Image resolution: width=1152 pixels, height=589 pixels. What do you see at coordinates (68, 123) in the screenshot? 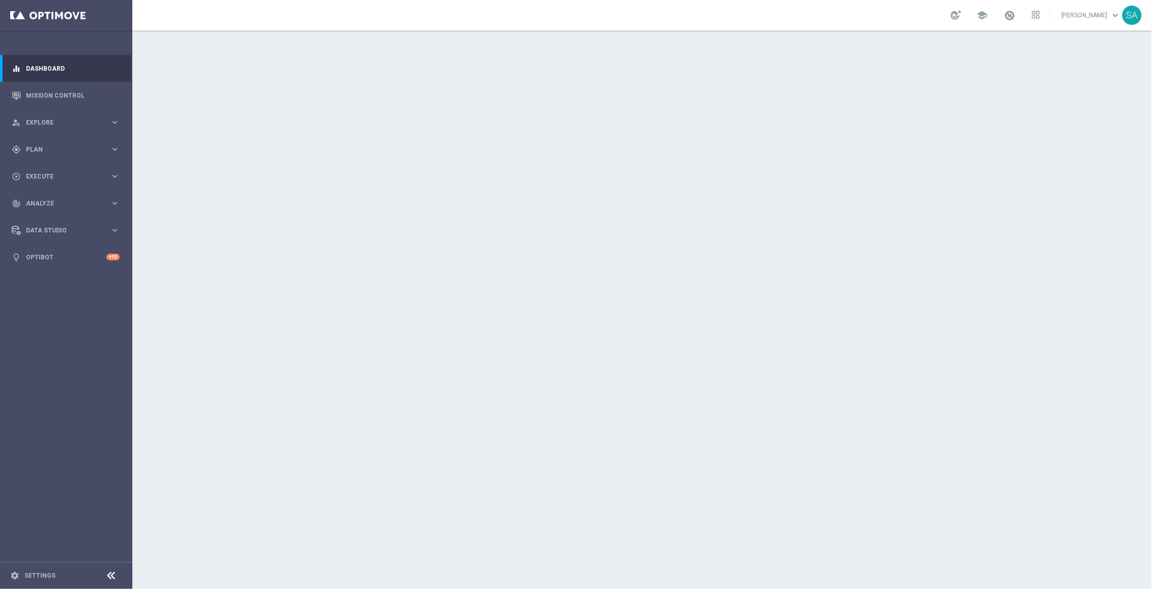
I see `span: Explore` at bounding box center [68, 123].